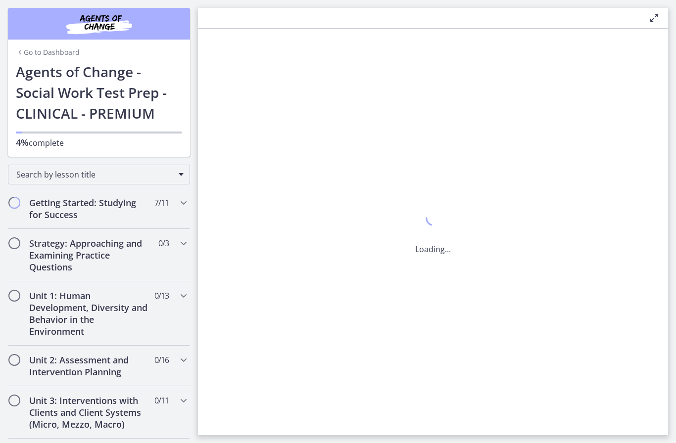  I want to click on h2: Unit 3: Interventions with Clients and Client Systems (Micro, Mezzo, Macro), so click(90, 413).